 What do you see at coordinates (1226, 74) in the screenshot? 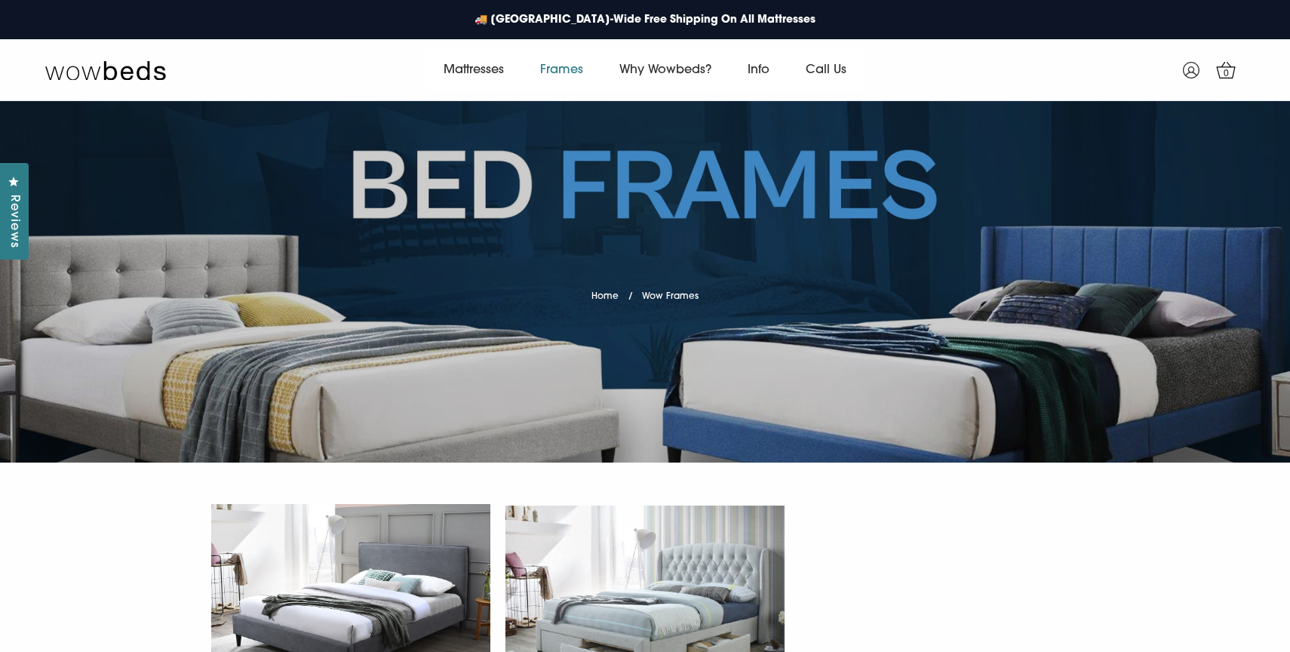
I see `span: 0` at bounding box center [1226, 74].